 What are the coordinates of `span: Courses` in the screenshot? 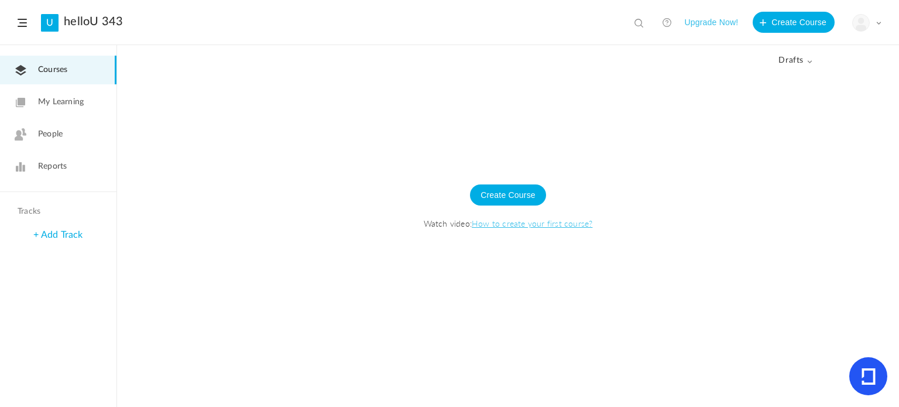 It's located at (53, 70).